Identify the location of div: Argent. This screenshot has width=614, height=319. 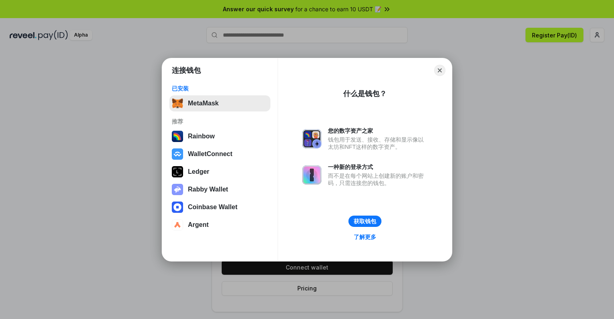
(198, 225).